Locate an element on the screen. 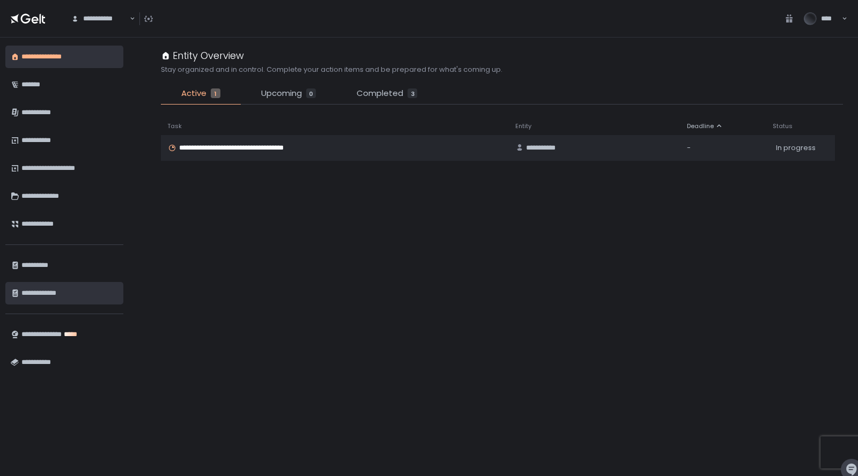  span: In progress is located at coordinates (796, 148).